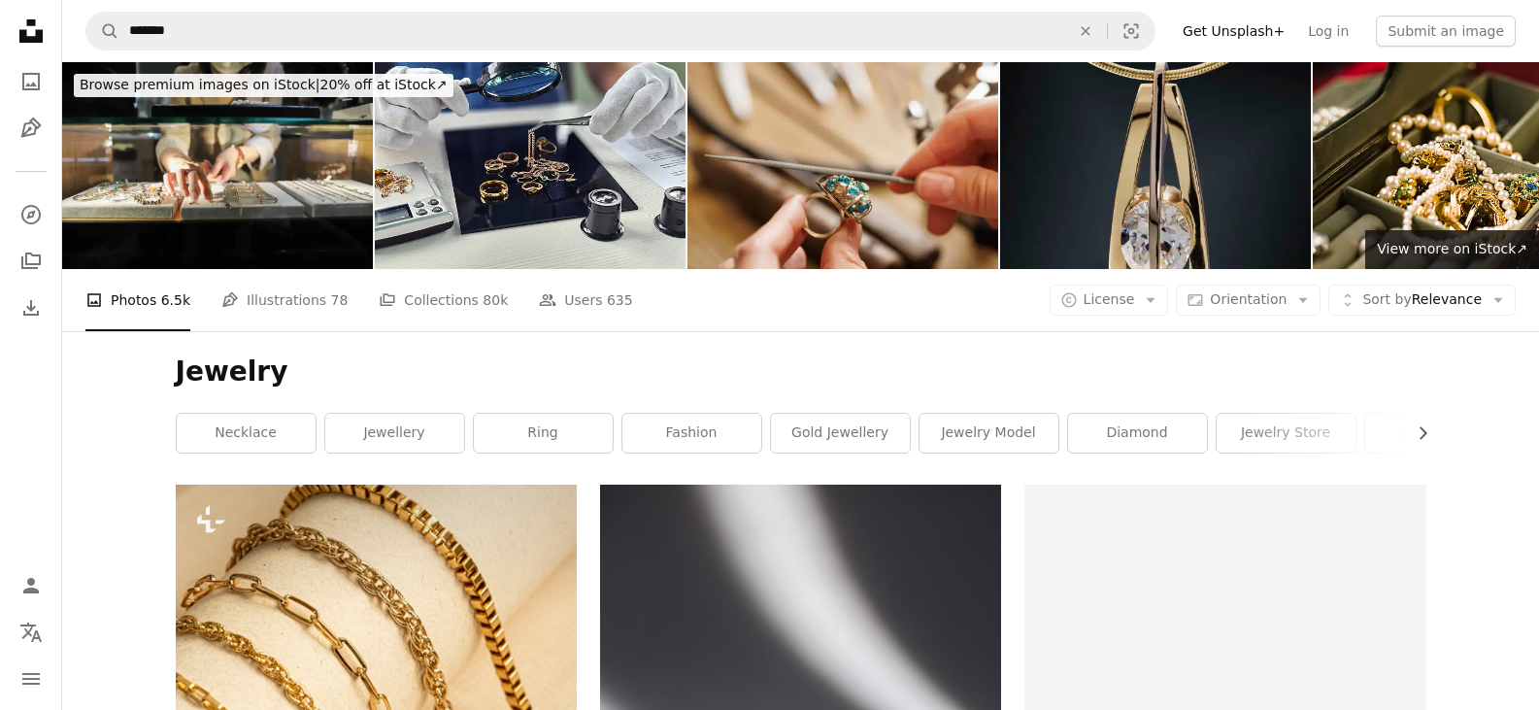  I want to click on button: Submit an image, so click(1446, 31).